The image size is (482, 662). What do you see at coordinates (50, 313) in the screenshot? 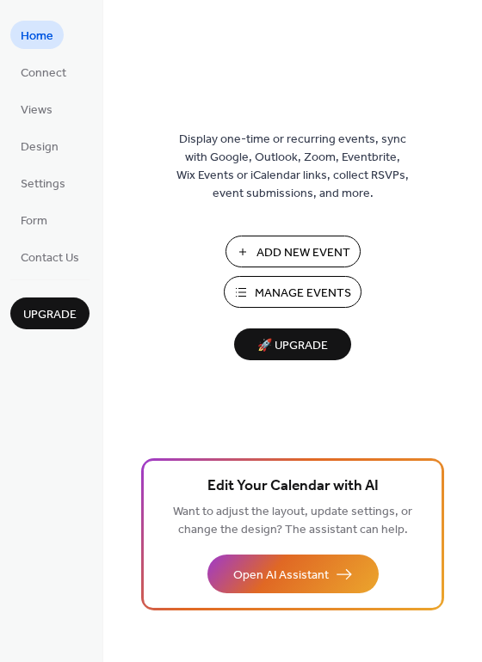
I see `button: Upgrade` at bounding box center [50, 313].